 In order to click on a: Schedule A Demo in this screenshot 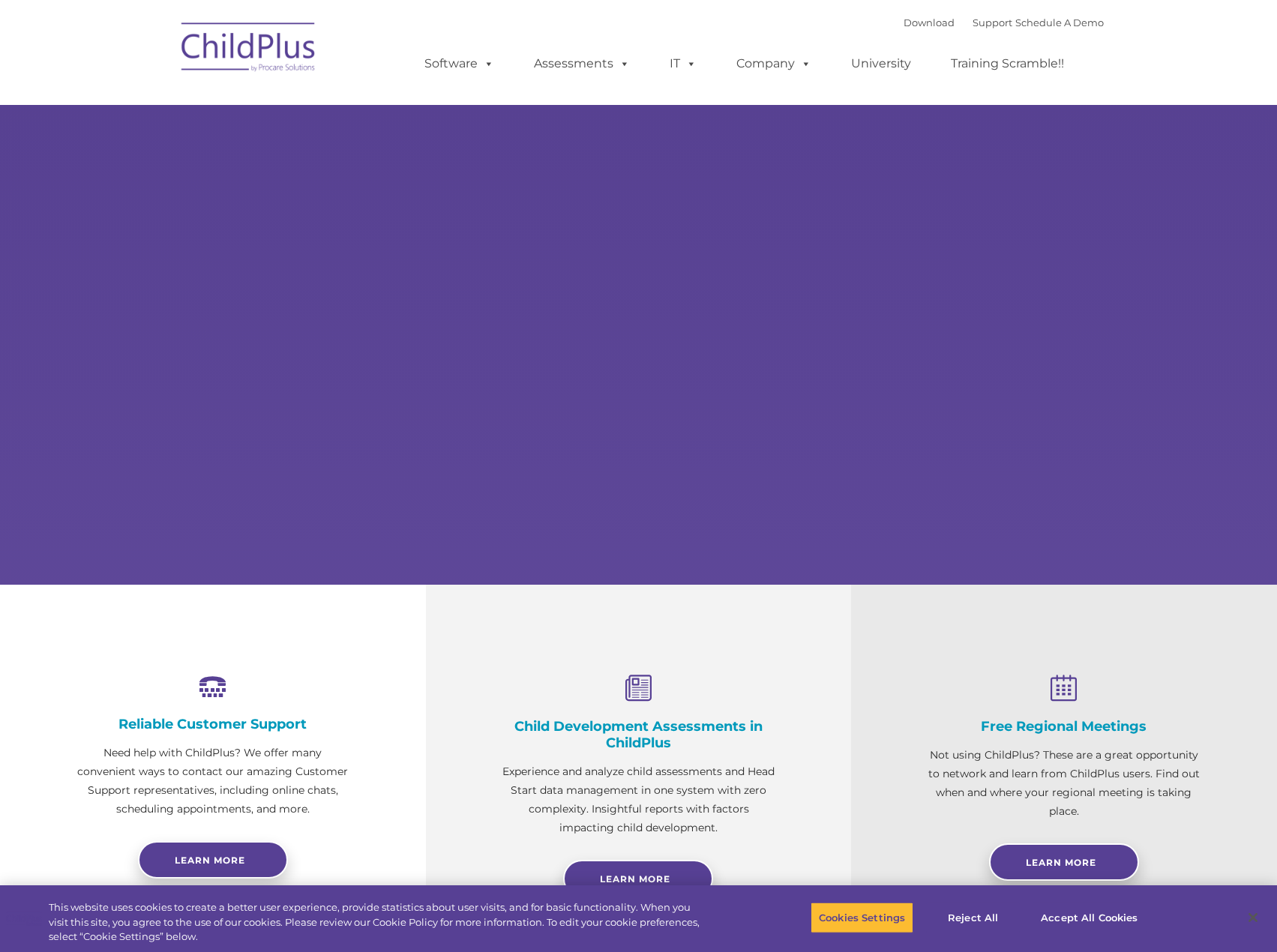, I will do `click(1060, 22)`.